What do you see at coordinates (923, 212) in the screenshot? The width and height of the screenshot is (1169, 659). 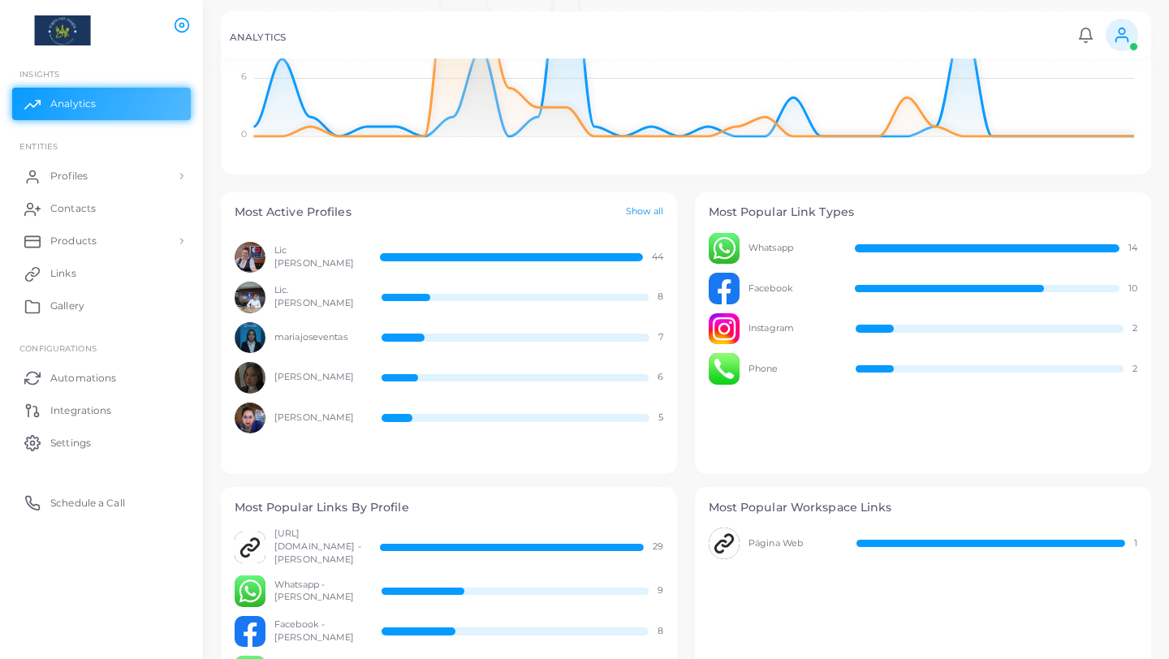 I see `h4: Most Popular Link Types` at bounding box center [923, 212].